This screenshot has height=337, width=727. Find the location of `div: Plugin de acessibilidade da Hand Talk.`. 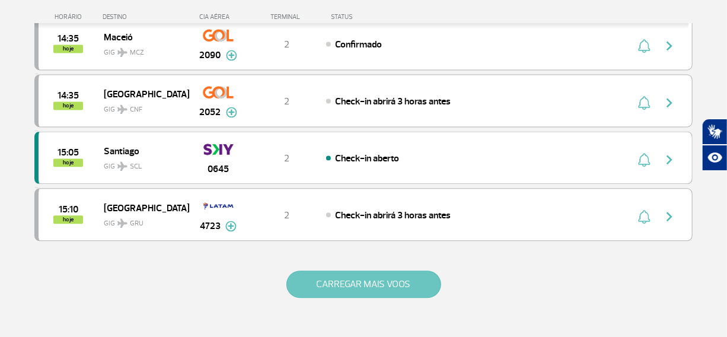

div: Plugin de acessibilidade da Hand Talk. is located at coordinates (714, 145).